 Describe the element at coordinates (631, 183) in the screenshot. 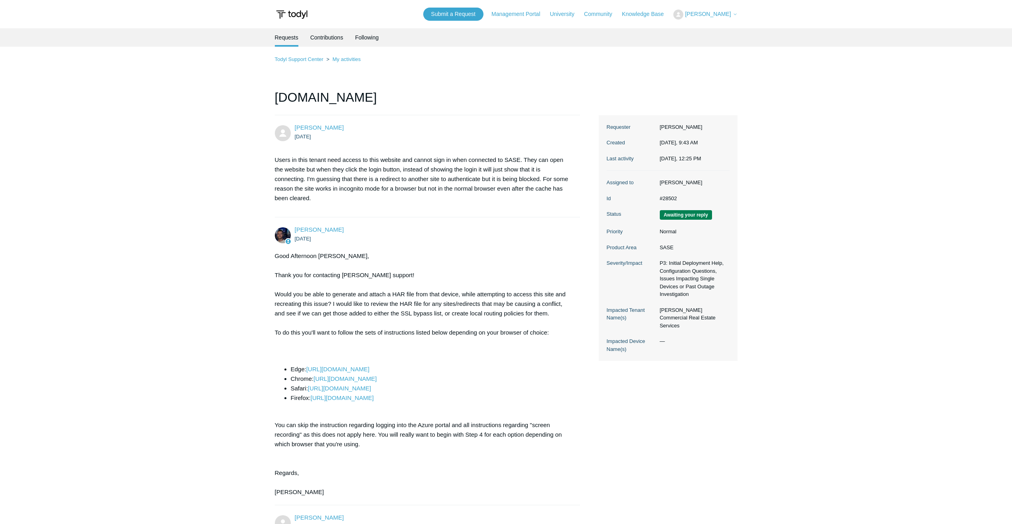

I see `dt: Assigned to` at that location.